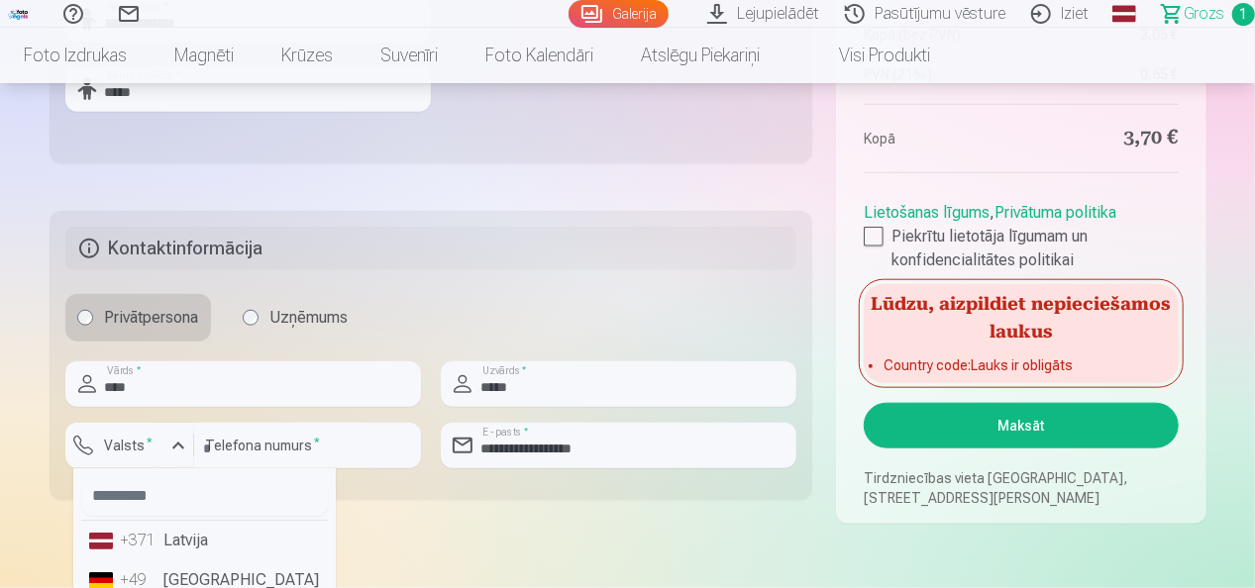  I want to click on h5: Kontaktinformācija, so click(431, 249).